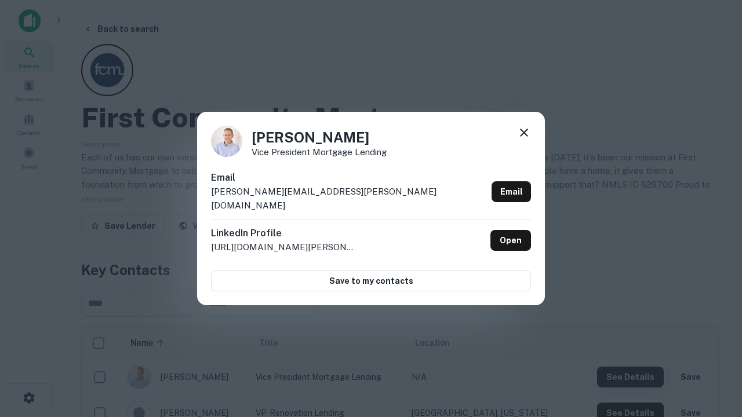 Image resolution: width=742 pixels, height=417 pixels. I want to click on img: 1520878720083, so click(227, 141).